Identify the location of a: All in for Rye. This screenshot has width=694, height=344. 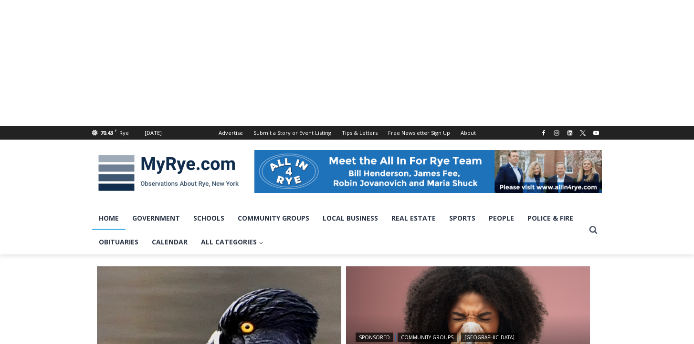
(428, 172).